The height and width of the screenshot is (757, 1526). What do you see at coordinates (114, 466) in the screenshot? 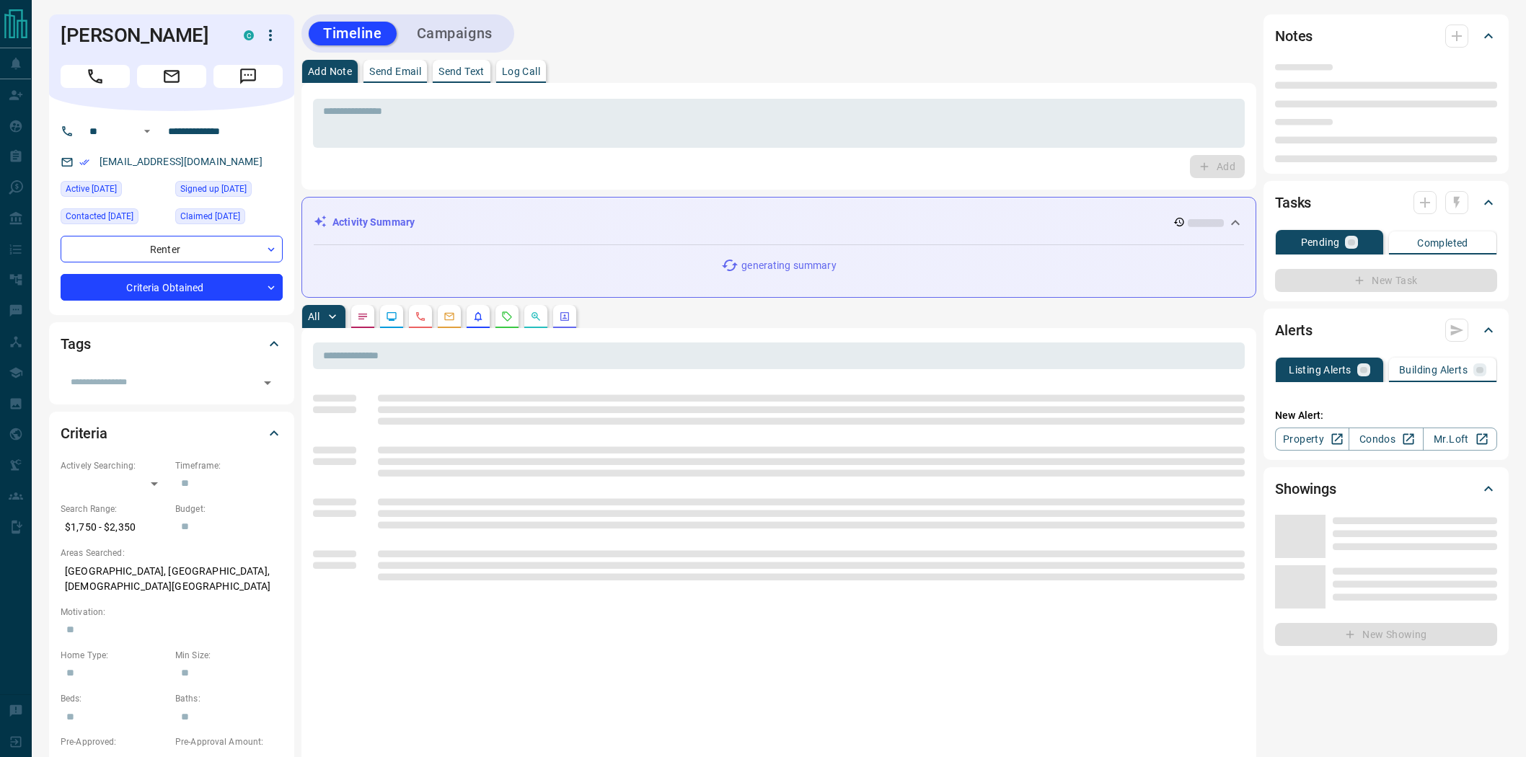
I see `p: Actively Searching:` at bounding box center [114, 466].